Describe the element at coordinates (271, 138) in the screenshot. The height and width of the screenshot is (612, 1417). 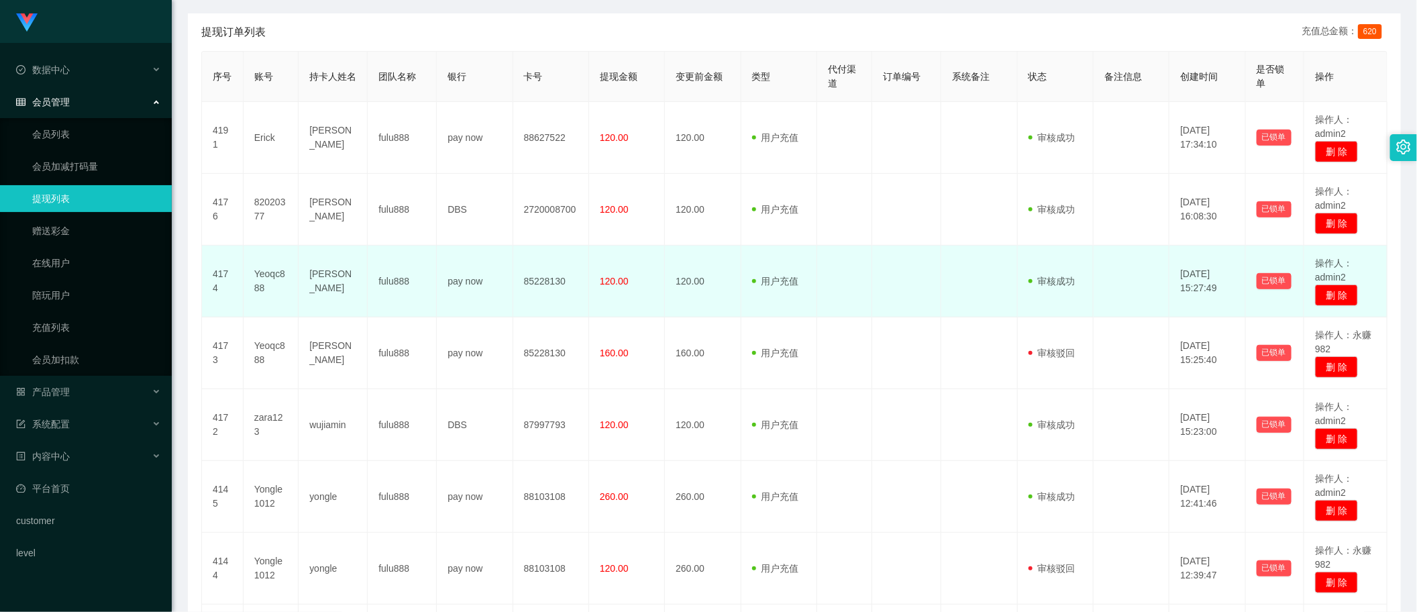
I see `td: Erick` at that location.